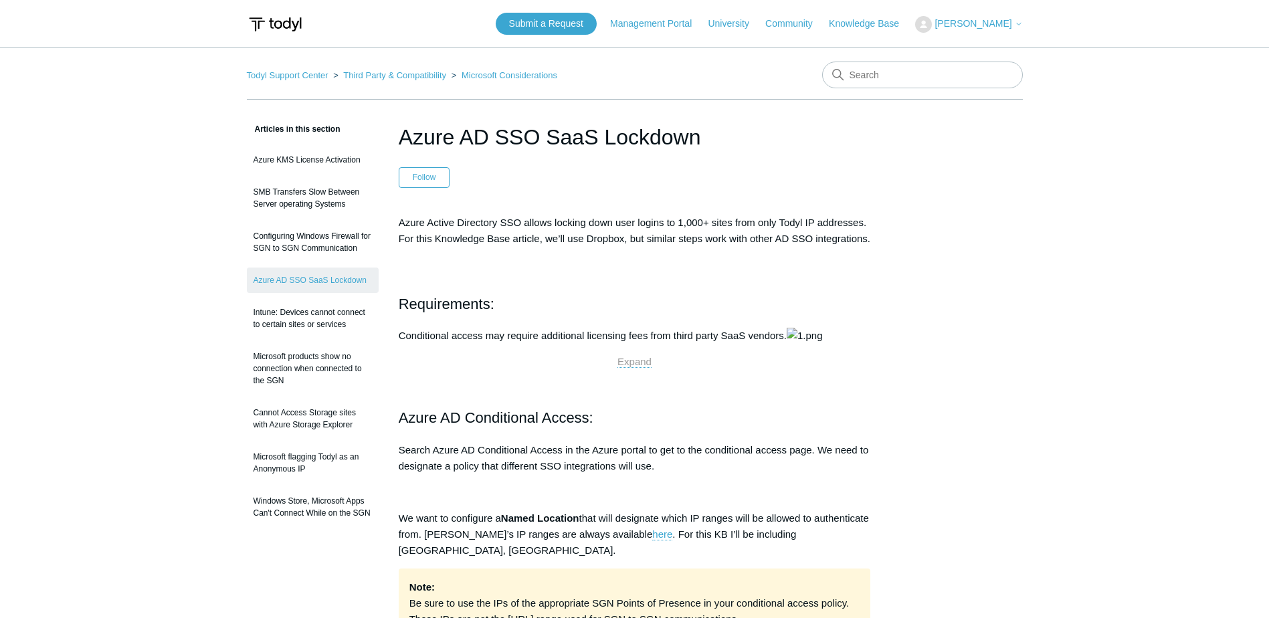 The width and height of the screenshot is (1269, 618). What do you see at coordinates (662, 535) in the screenshot?
I see `a: here` at bounding box center [662, 535].